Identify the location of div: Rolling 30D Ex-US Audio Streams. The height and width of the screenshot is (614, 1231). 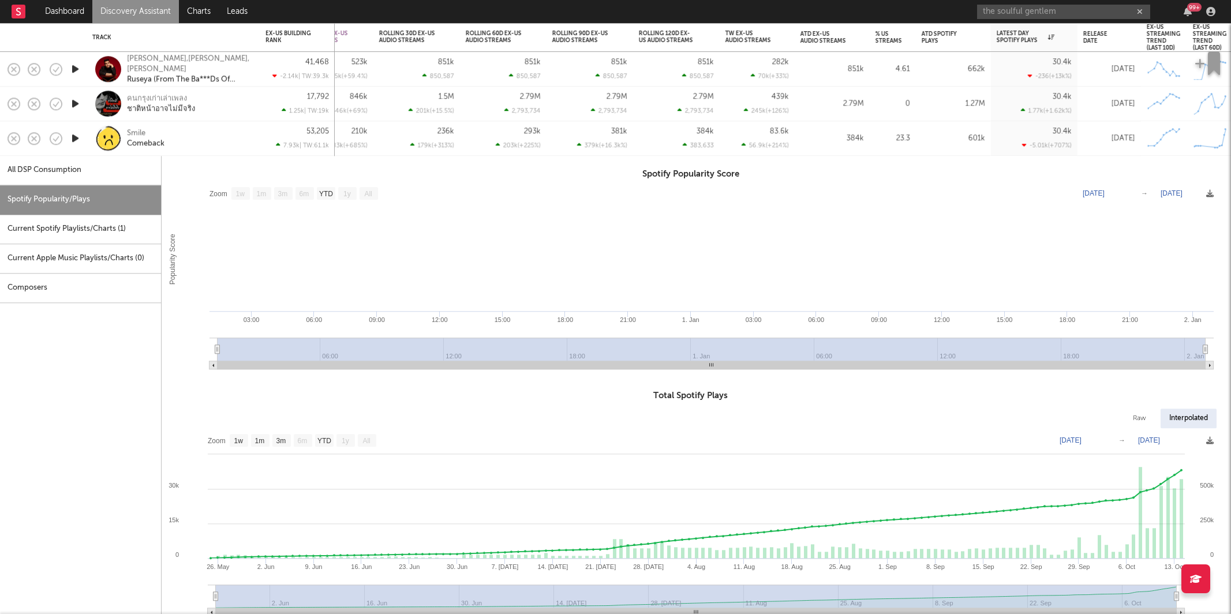
(408, 37).